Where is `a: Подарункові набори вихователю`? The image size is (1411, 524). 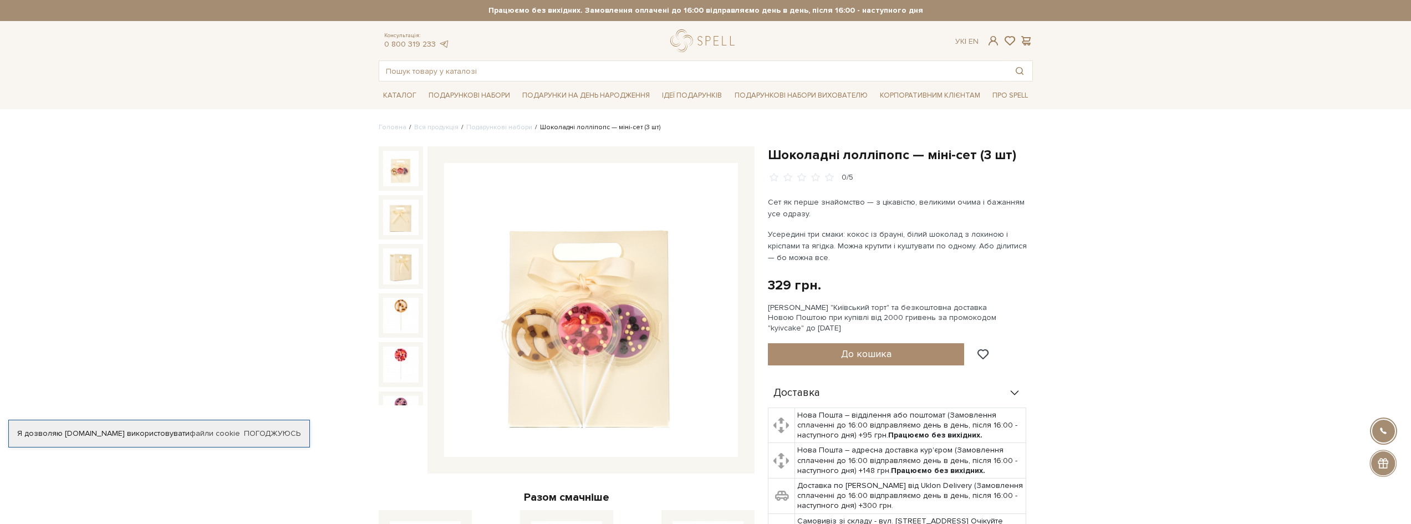
a: Подарункові набори вихователю is located at coordinates (801, 95).